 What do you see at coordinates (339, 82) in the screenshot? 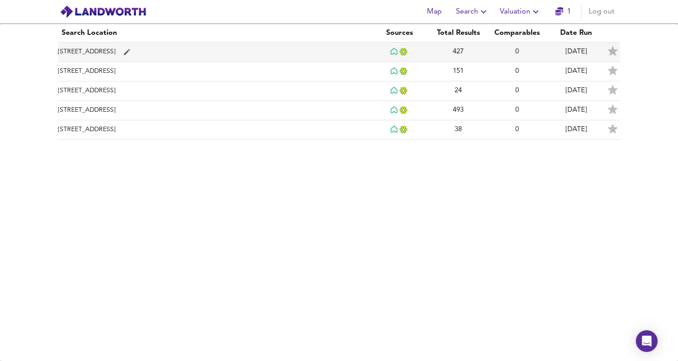
I see `table: simple table` at bounding box center [339, 82].